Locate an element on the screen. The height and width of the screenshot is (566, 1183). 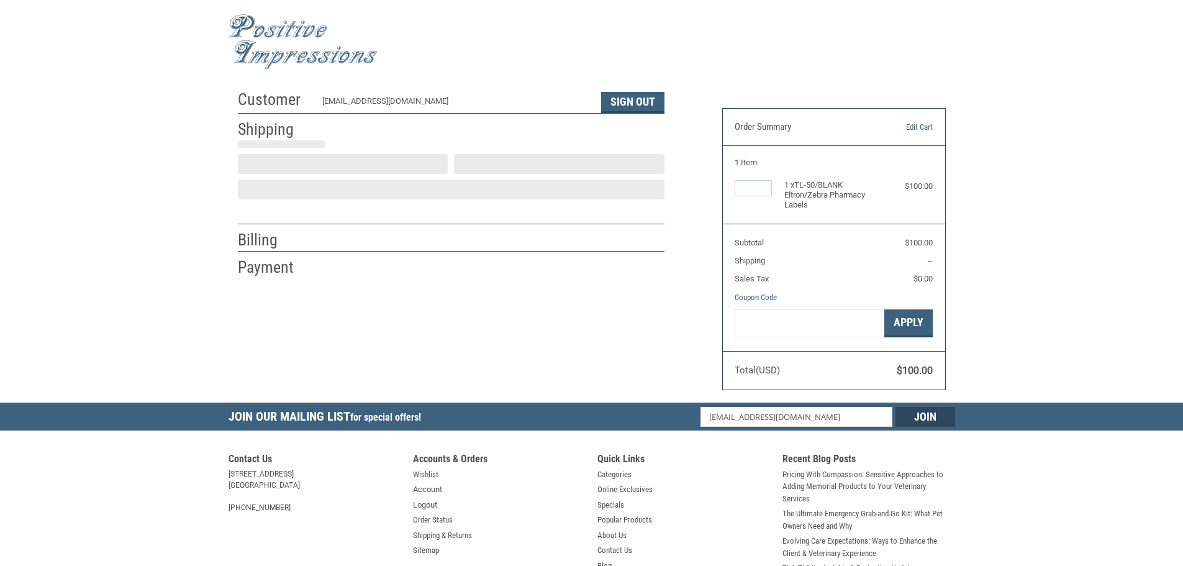
a: Online Exclusives is located at coordinates (625, 489).